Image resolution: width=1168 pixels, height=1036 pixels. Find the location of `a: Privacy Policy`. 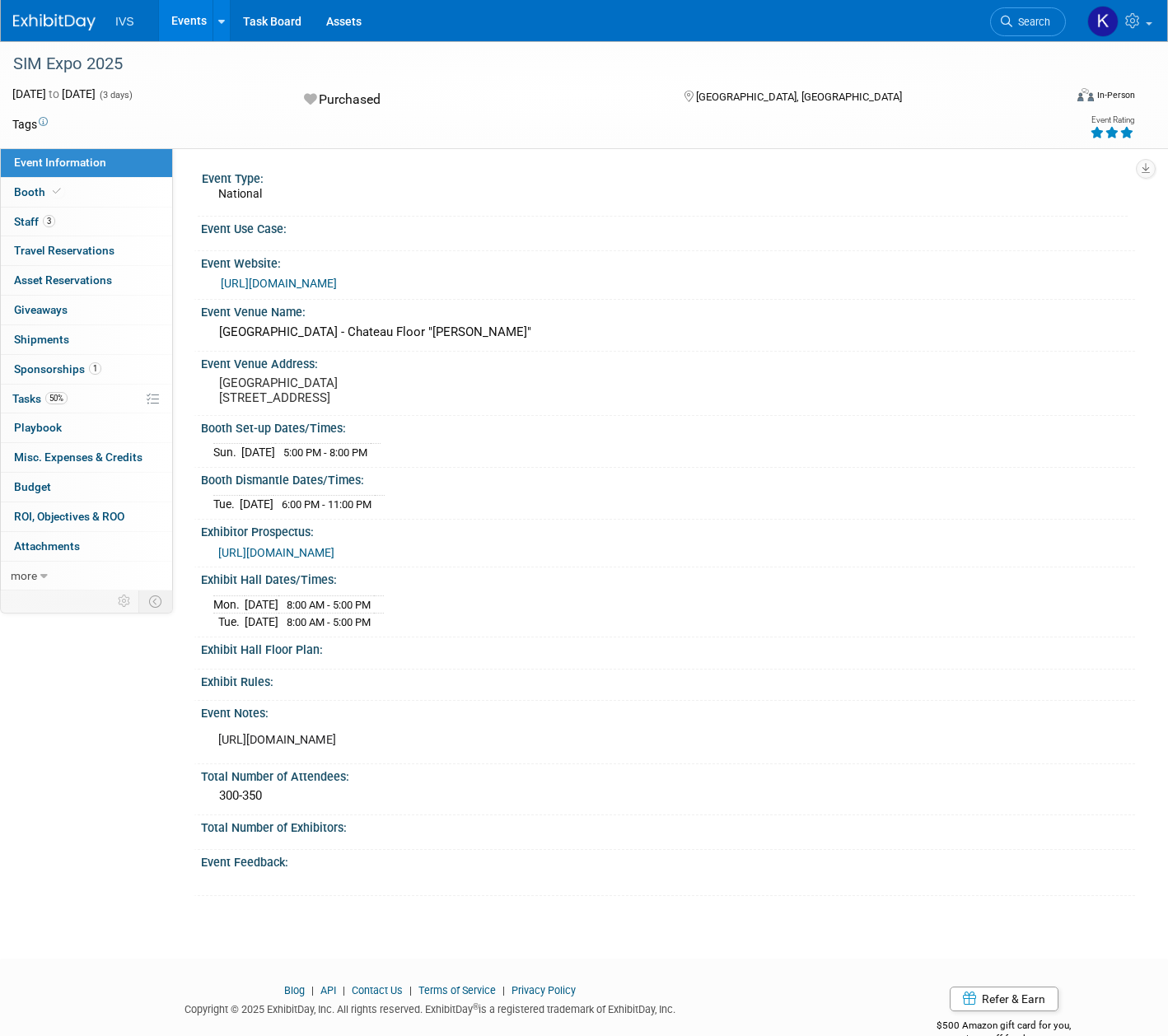

a: Privacy Policy is located at coordinates (544, 990).